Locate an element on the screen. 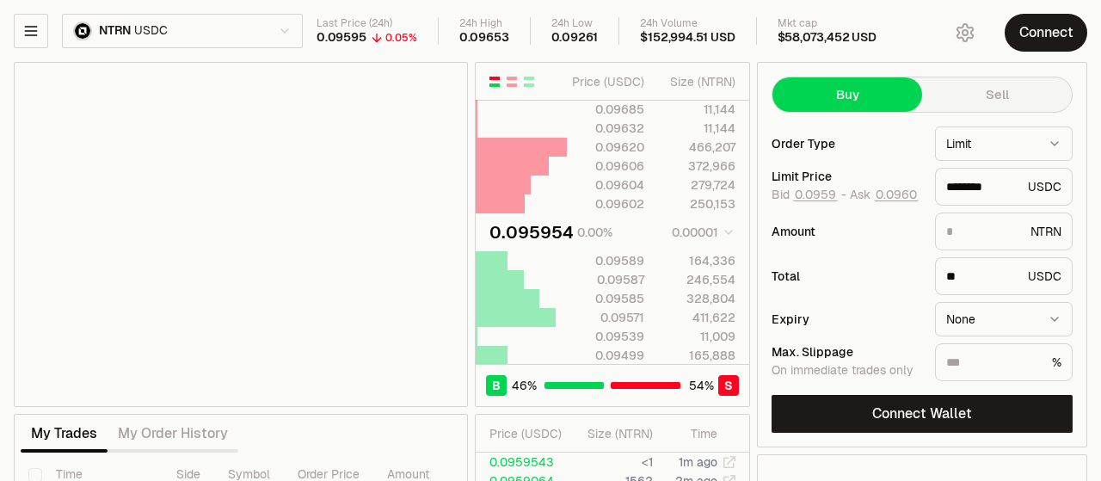  span: B is located at coordinates (496, 385).